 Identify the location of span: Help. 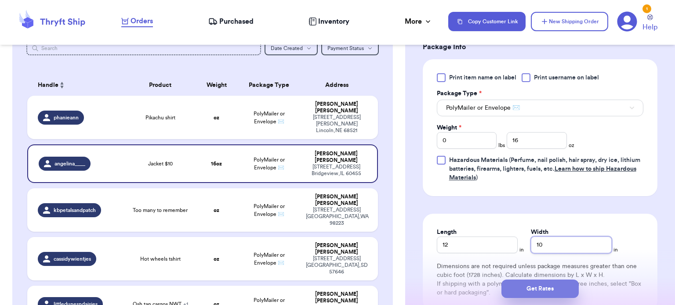
(650, 27).